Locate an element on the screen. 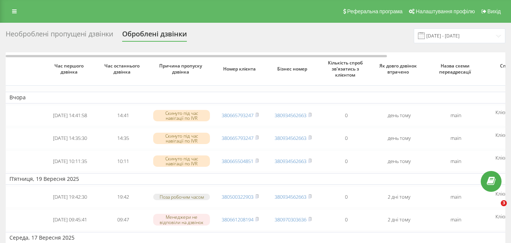 Image resolution: width=511 pixels, height=243 pixels. span: Вихід is located at coordinates (494, 11).